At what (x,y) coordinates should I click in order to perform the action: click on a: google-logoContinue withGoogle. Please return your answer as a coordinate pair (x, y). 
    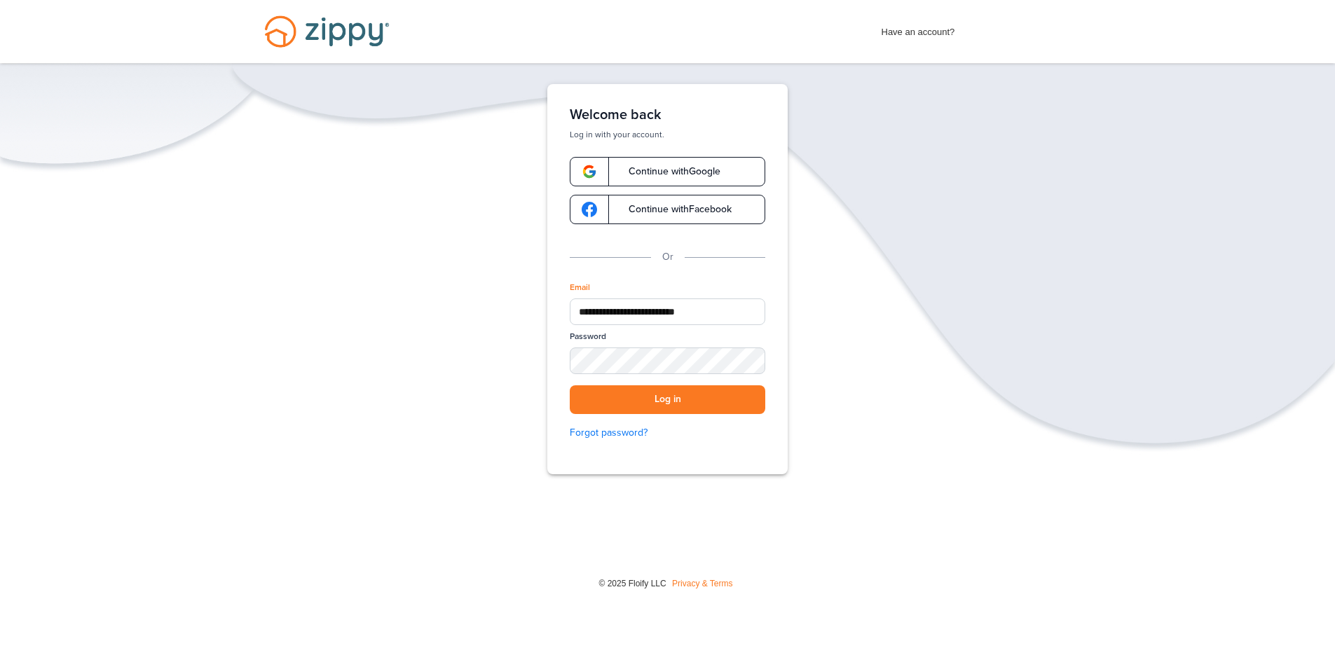
    Looking at the image, I should click on (667, 172).